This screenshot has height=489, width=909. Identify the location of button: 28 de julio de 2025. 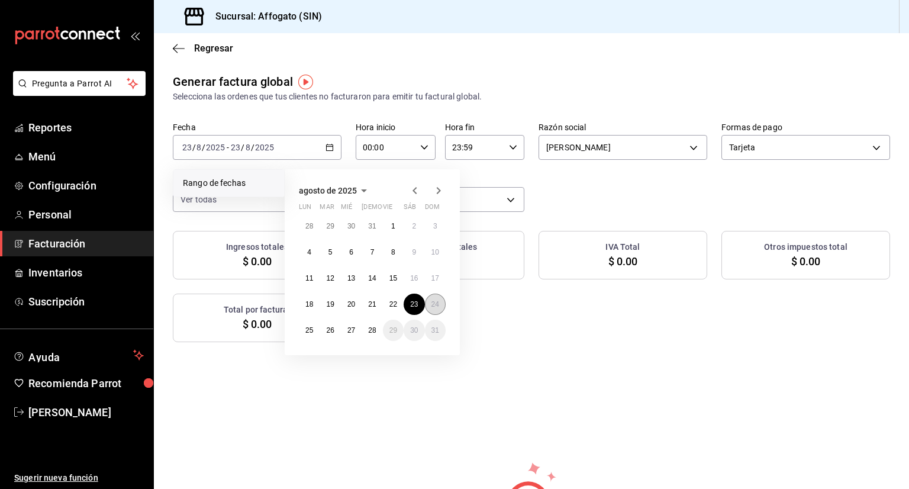
(309, 226).